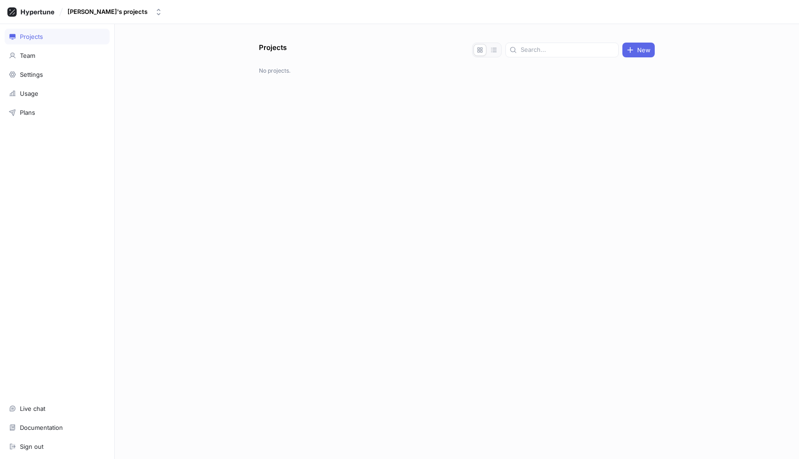 The height and width of the screenshot is (459, 799). Describe the element at coordinates (31, 74) in the screenshot. I see `div: Settings` at that location.